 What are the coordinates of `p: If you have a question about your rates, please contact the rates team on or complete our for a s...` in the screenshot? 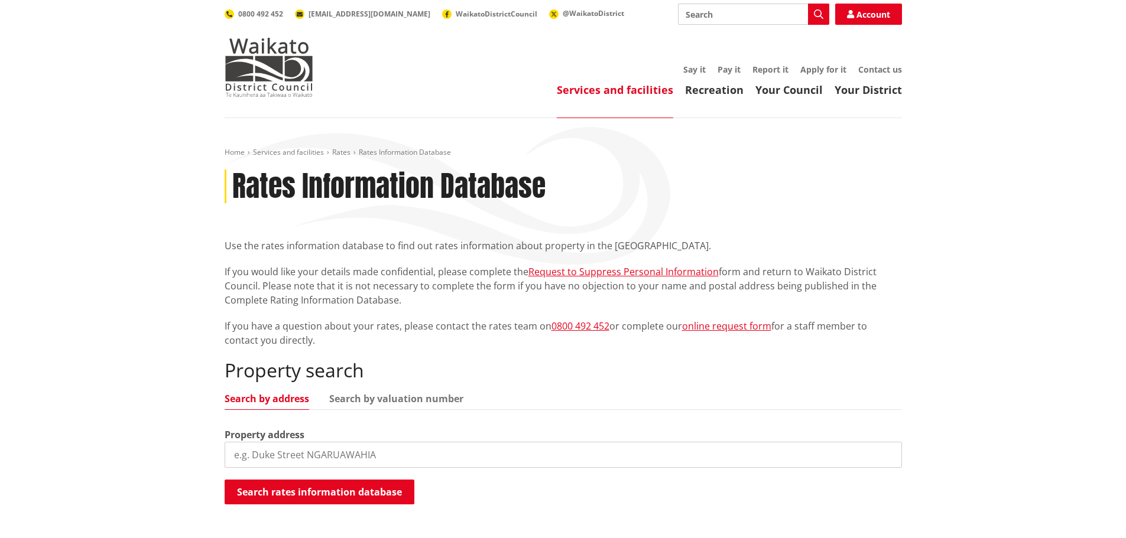 It's located at (563, 333).